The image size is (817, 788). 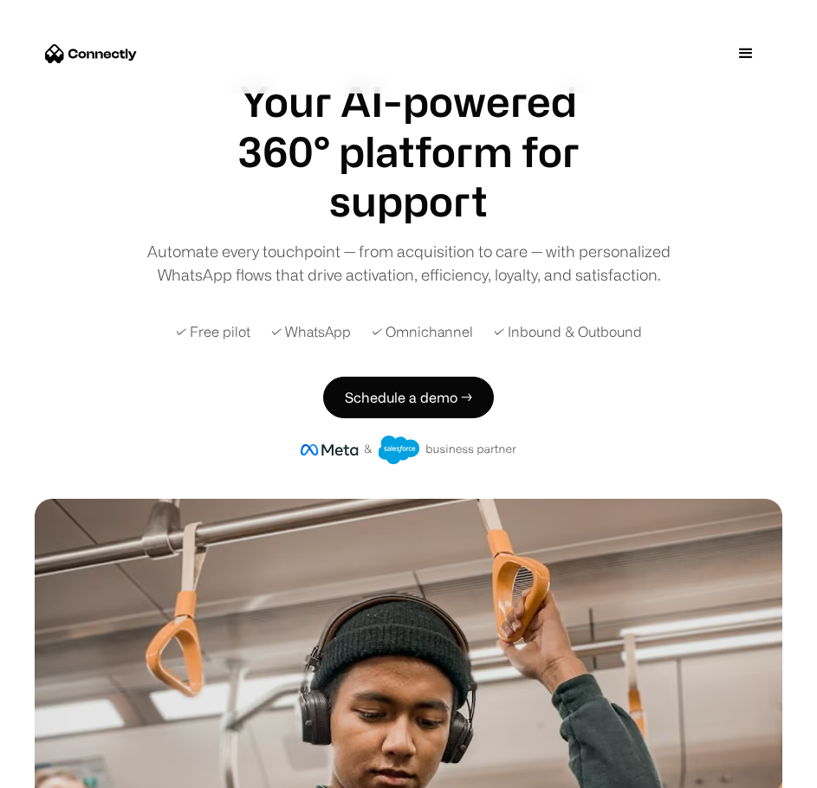 What do you see at coordinates (409, 263) in the screenshot?
I see `div: Automate every touchpoint — from acquisition to care — with personalized WhatsApp flows that driv...` at bounding box center [409, 263].